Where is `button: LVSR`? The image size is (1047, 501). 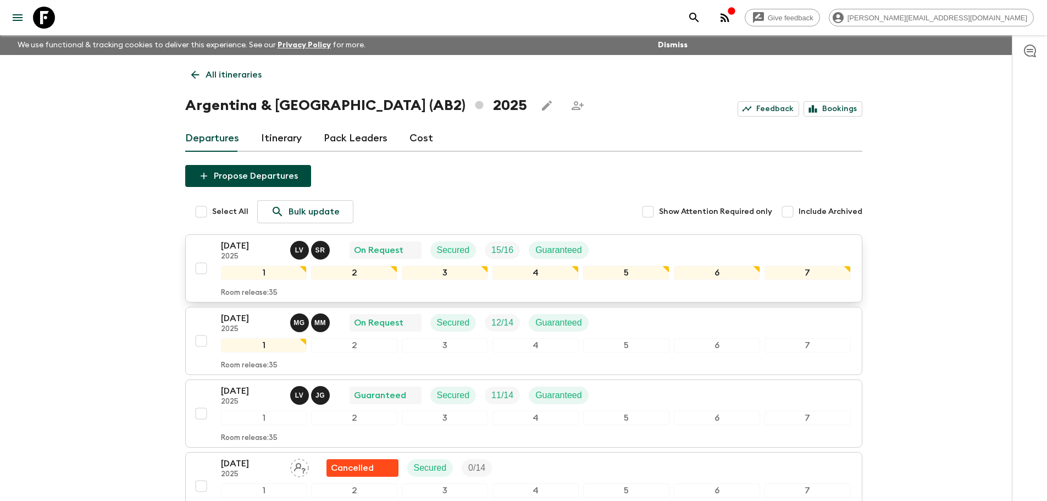
button: LVSR is located at coordinates (311, 250).